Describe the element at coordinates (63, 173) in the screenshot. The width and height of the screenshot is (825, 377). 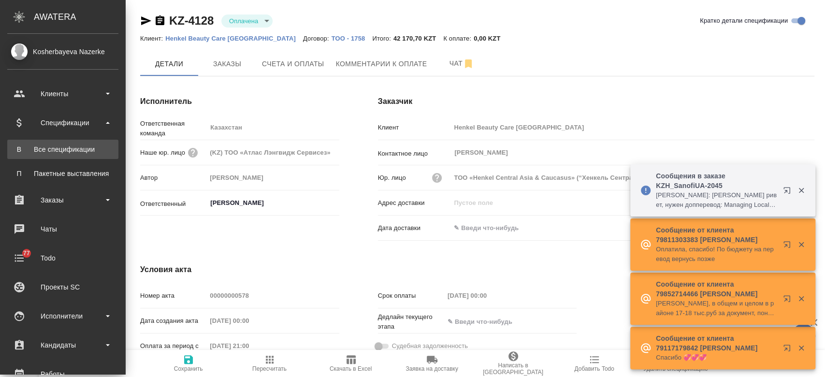
I see `div: Пакетные выставления` at that location.